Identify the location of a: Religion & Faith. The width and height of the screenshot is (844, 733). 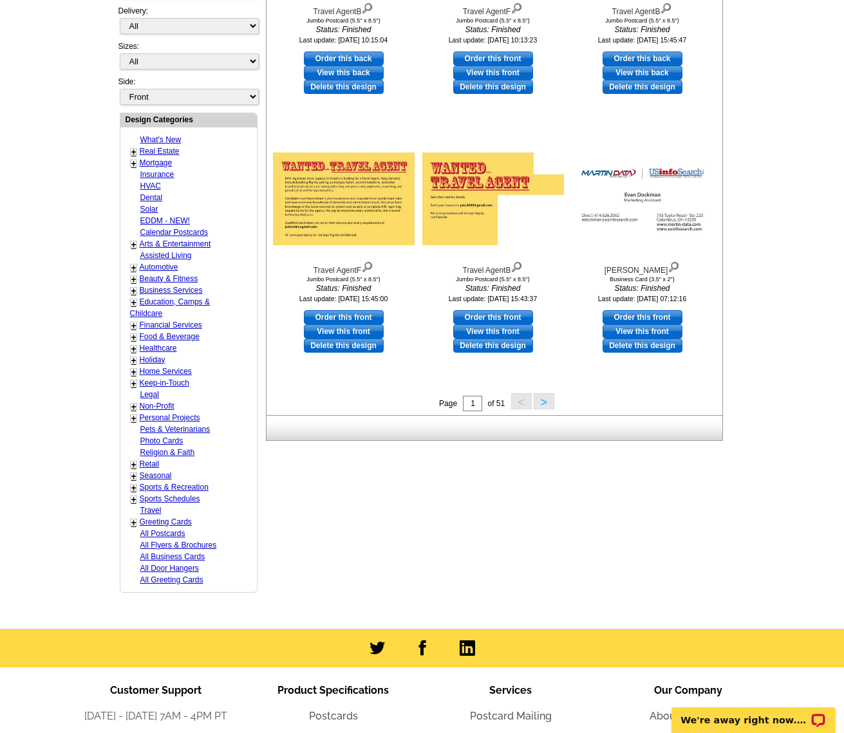
(167, 453).